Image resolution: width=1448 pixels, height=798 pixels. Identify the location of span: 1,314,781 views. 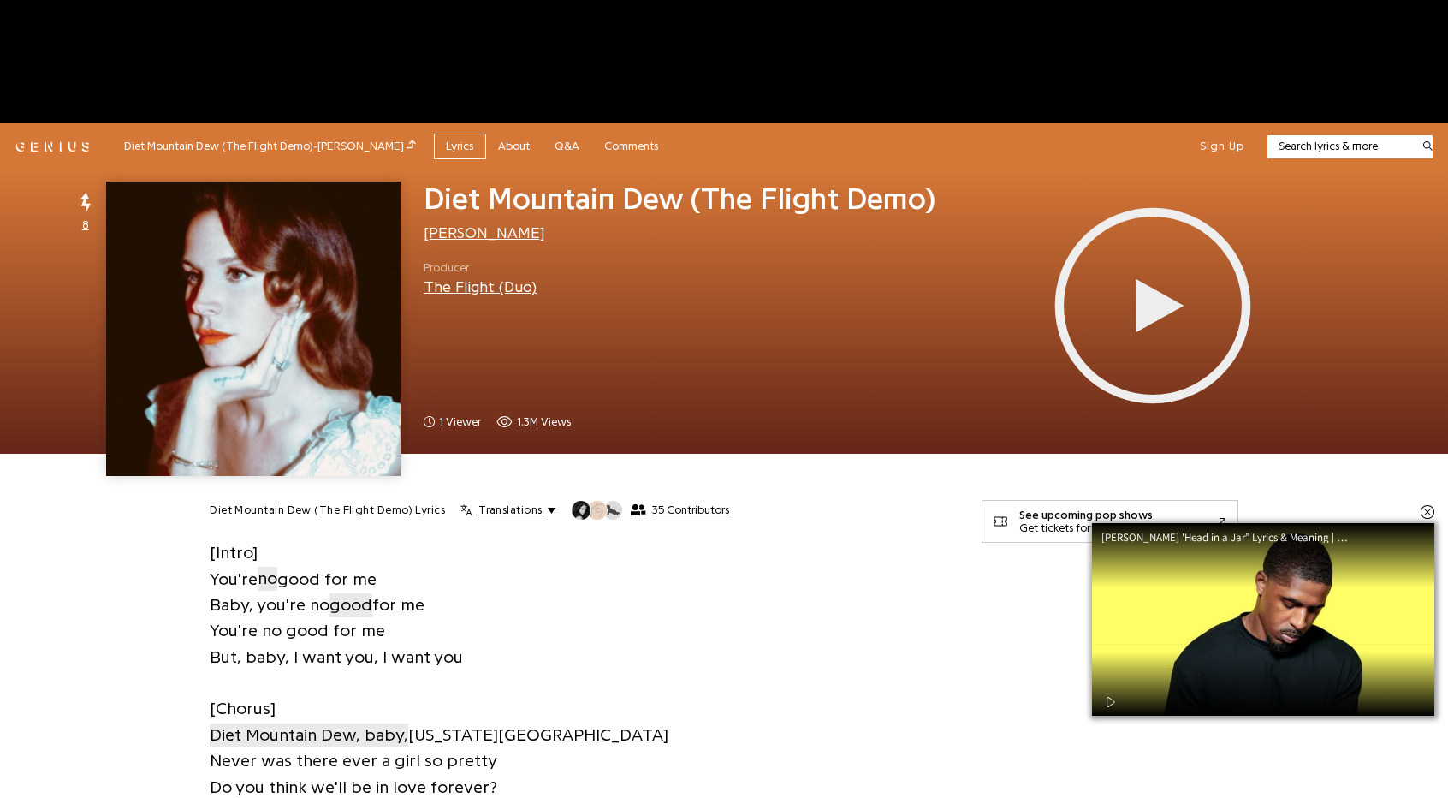
(533, 422).